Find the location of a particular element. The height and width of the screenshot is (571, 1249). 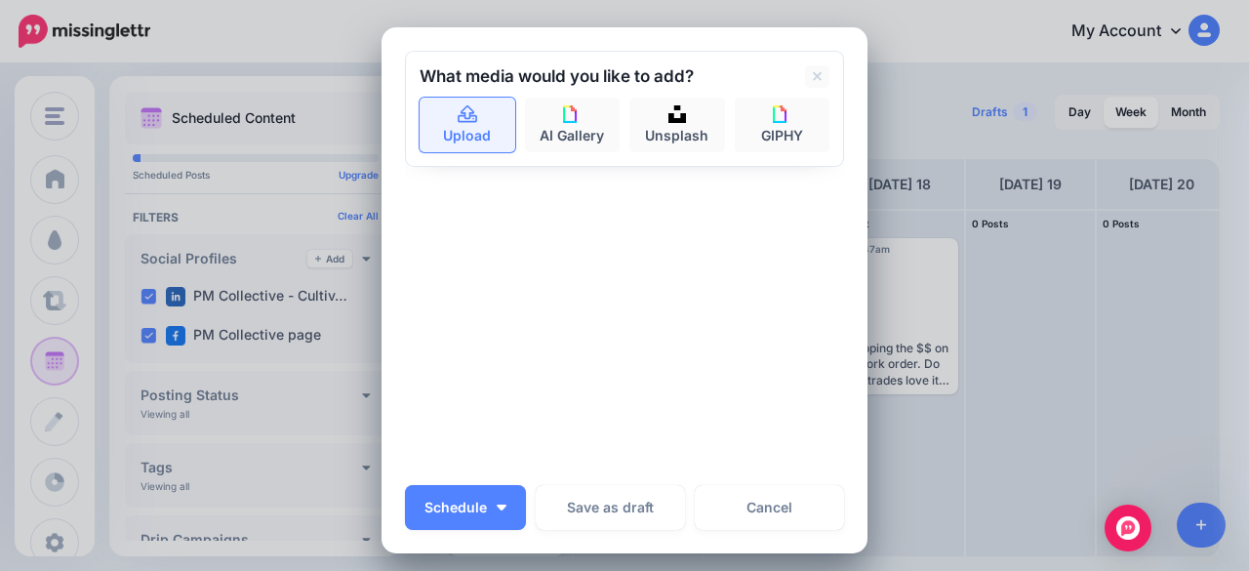

a: Cancel is located at coordinates (769, 508).